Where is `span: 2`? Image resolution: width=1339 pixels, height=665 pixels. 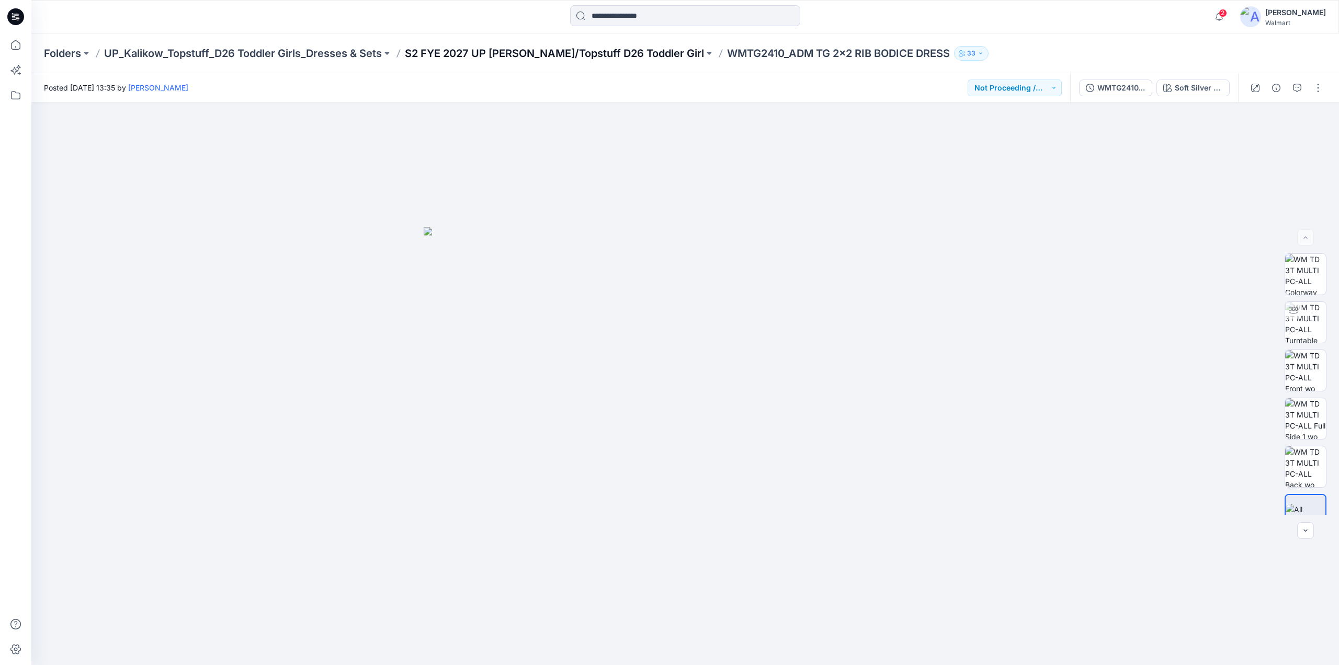
span: 2 is located at coordinates (1223, 13).